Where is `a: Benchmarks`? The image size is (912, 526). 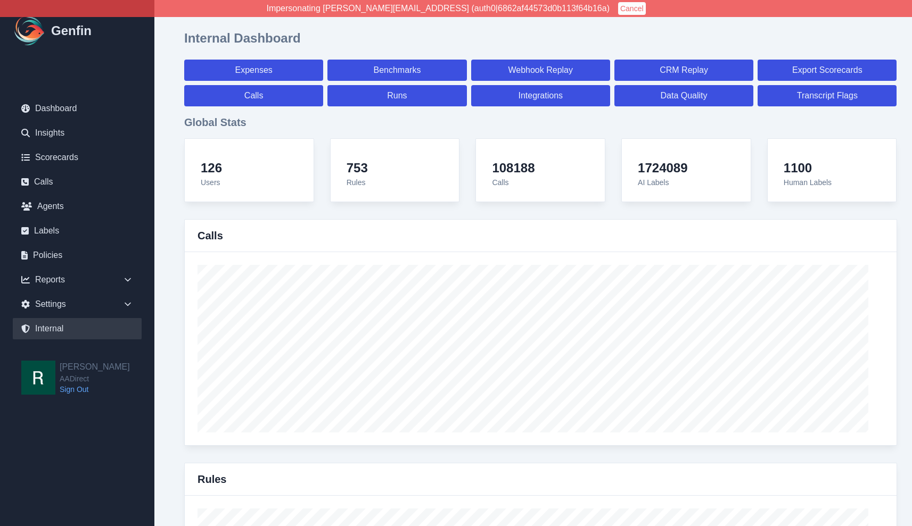
a: Benchmarks is located at coordinates (396, 70).